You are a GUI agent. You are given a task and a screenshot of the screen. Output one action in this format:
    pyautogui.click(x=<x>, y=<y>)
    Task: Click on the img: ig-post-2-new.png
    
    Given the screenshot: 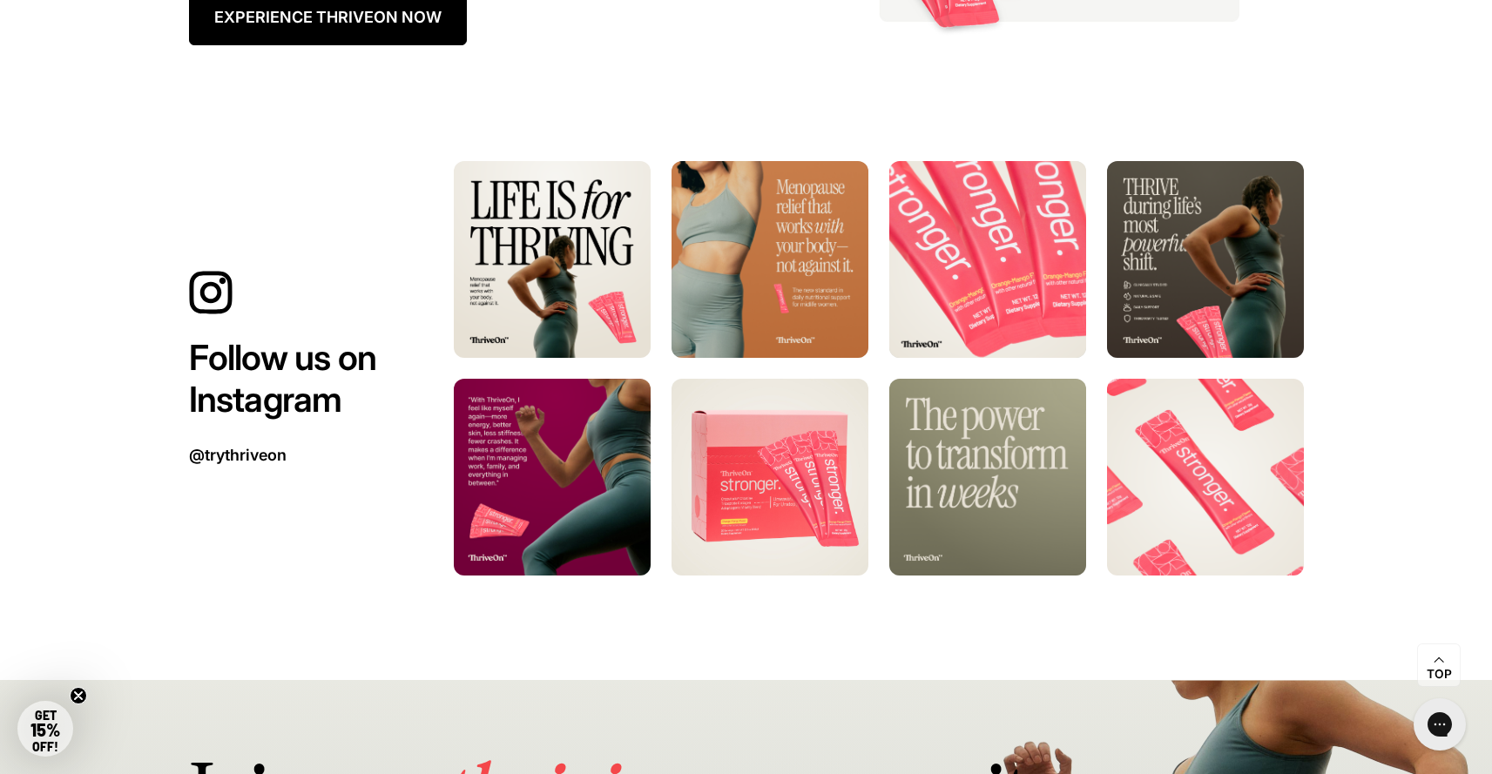 What is the action you would take?
    pyautogui.click(x=770, y=260)
    